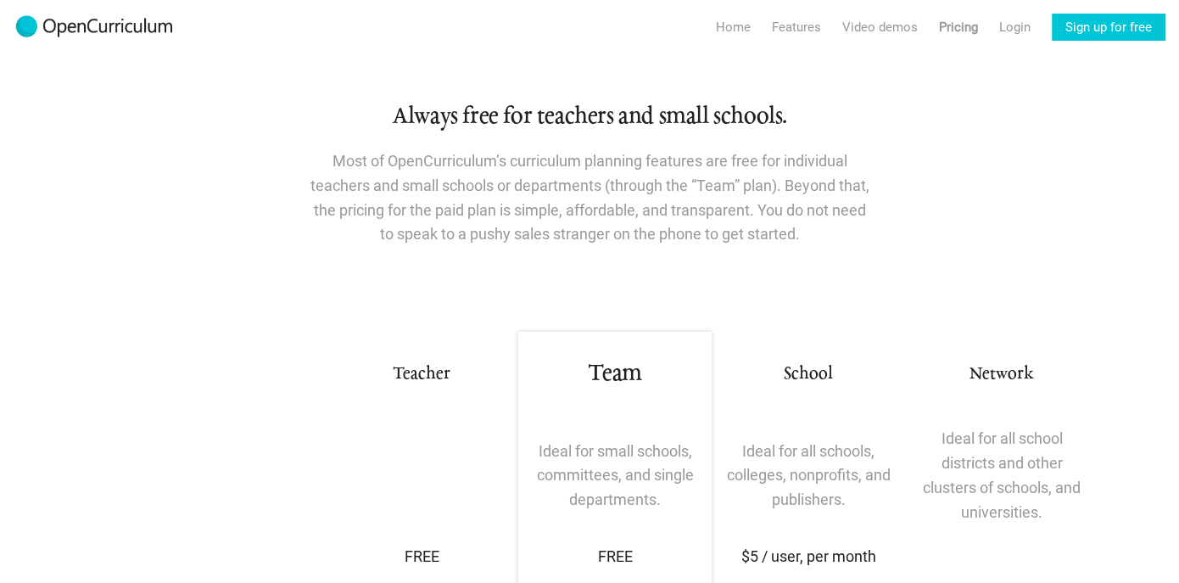 This screenshot has width=1179, height=583. What do you see at coordinates (1014, 27) in the screenshot?
I see `a: Login` at bounding box center [1014, 27].